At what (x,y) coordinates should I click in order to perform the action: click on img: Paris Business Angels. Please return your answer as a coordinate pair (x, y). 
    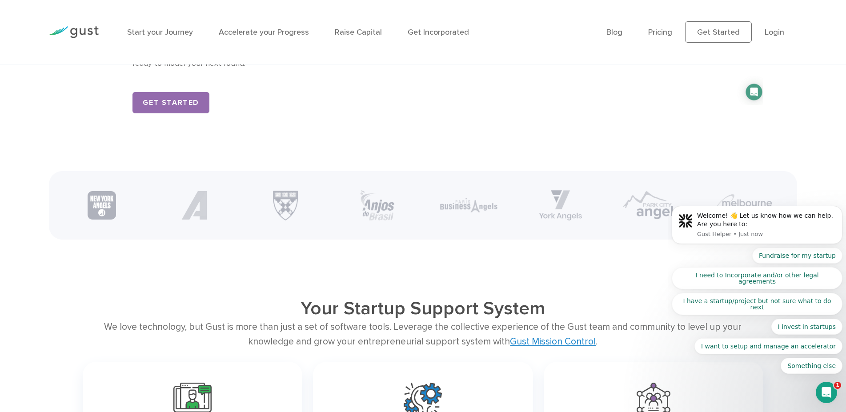
    Looking at the image, I should click on (469, 205).